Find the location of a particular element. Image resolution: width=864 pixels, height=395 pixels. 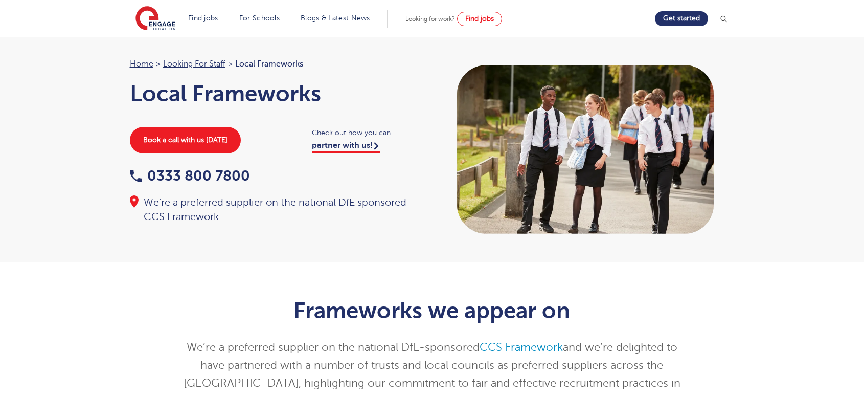

span: Local Frameworks is located at coordinates (269, 64).